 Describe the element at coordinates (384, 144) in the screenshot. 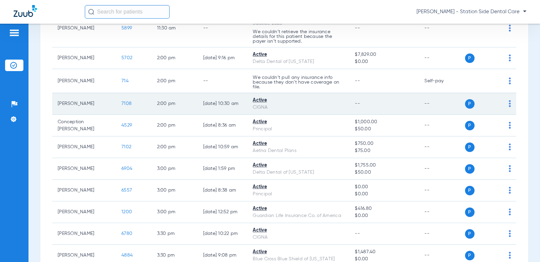

I see `span: $750.00` at that location.